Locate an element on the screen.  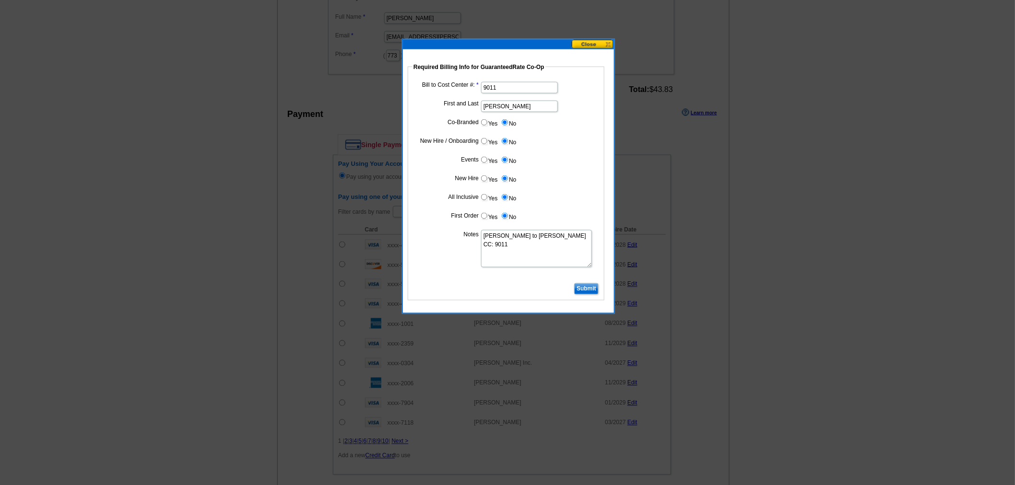
legend: Required Billing Info for GuaranteedRate Co-Op is located at coordinates (479, 67).